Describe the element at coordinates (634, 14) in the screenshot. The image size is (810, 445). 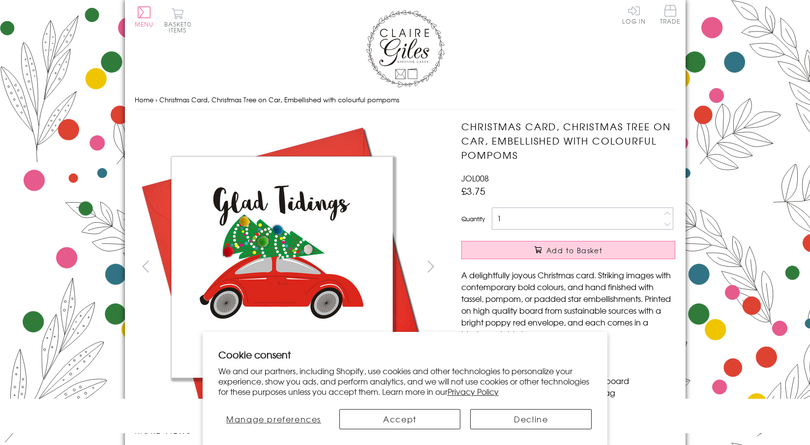
I see `a: Log In` at that location.